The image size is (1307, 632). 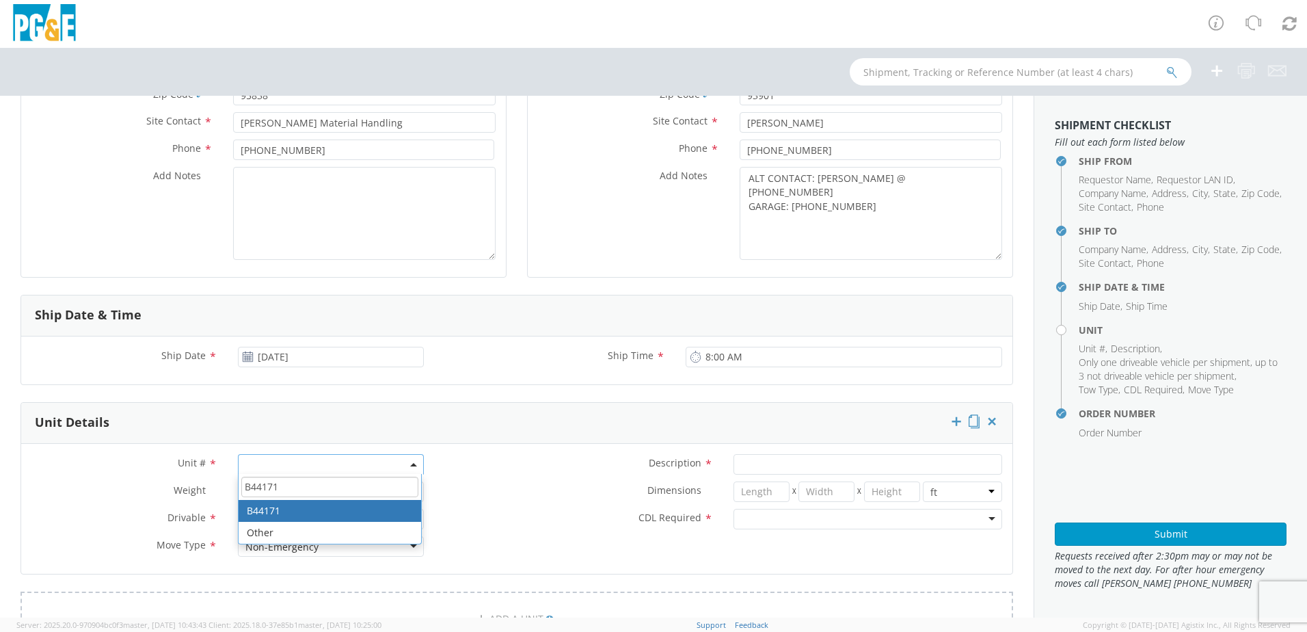 What do you see at coordinates (827, 492) in the screenshot?
I see `input: Width` at bounding box center [827, 492].